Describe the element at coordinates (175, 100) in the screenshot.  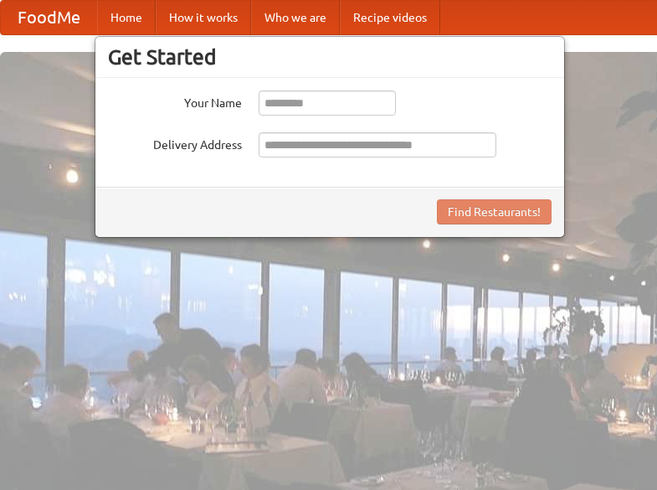
I see `label: Your Name` at that location.